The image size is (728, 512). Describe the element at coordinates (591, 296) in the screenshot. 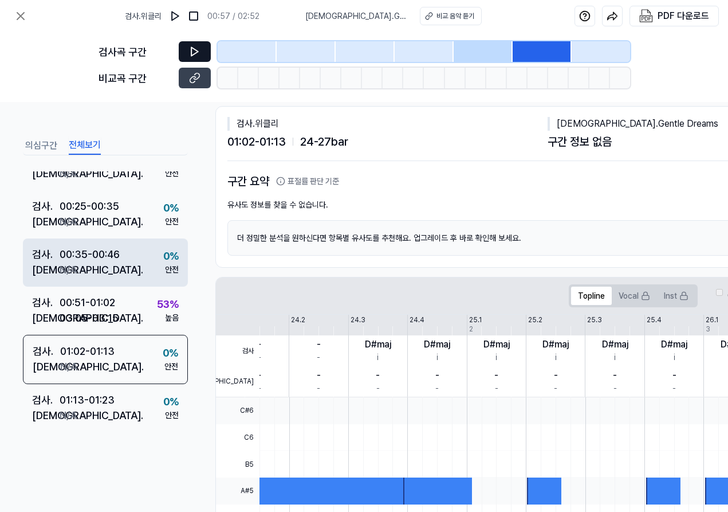

I see `button: Topline` at that location.